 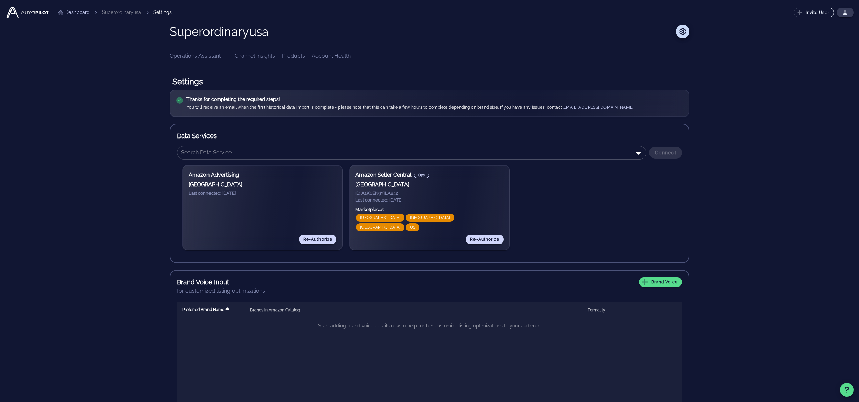 What do you see at coordinates (422, 175) in the screenshot?
I see `span: Ops` at bounding box center [422, 175].